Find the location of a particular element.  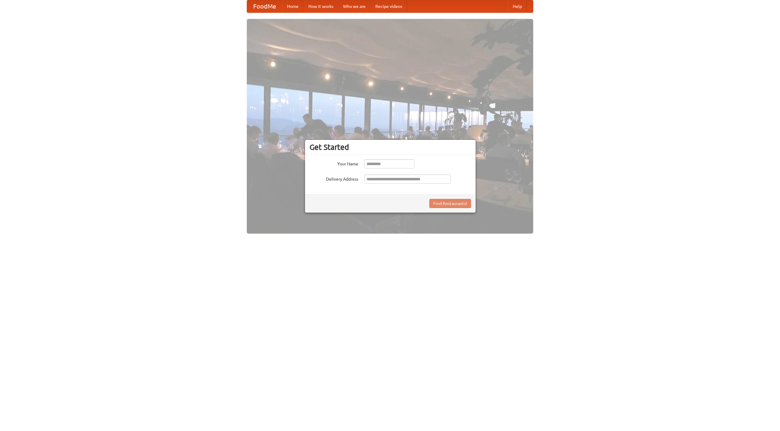

a: How it works is located at coordinates (321, 6).